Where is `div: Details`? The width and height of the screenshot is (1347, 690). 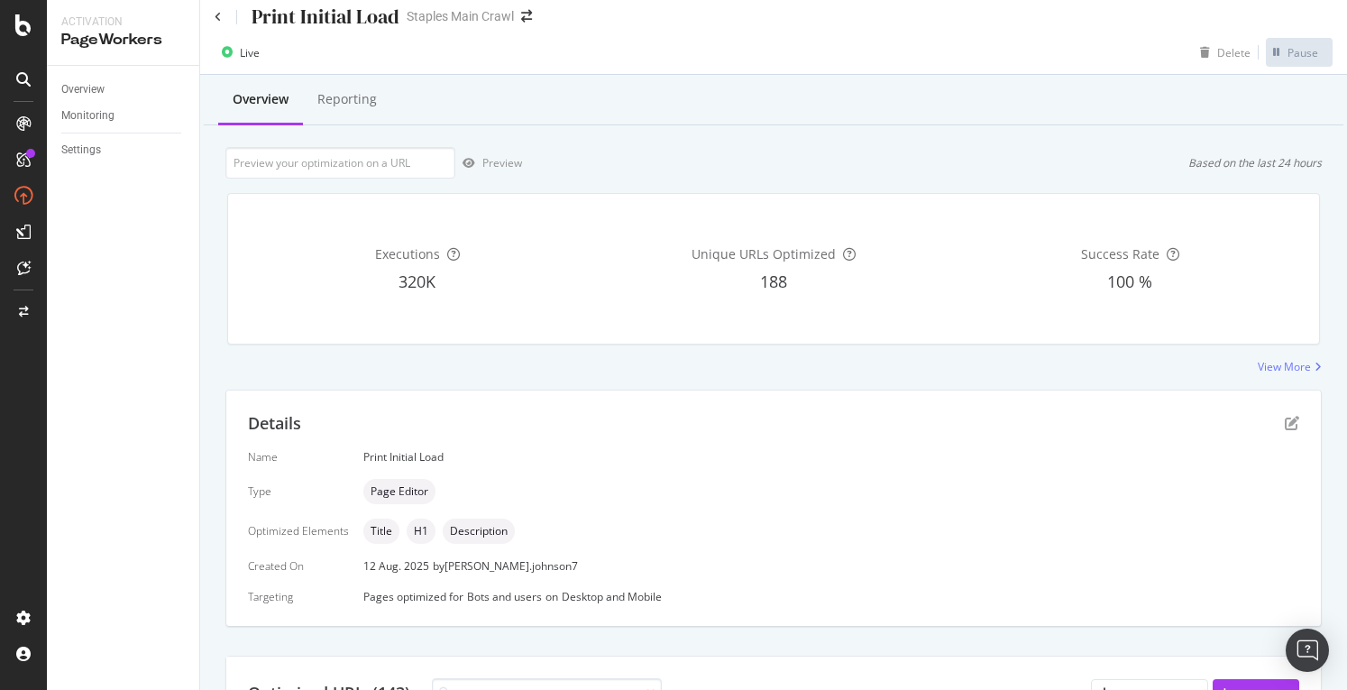
div: Details is located at coordinates (274, 424).